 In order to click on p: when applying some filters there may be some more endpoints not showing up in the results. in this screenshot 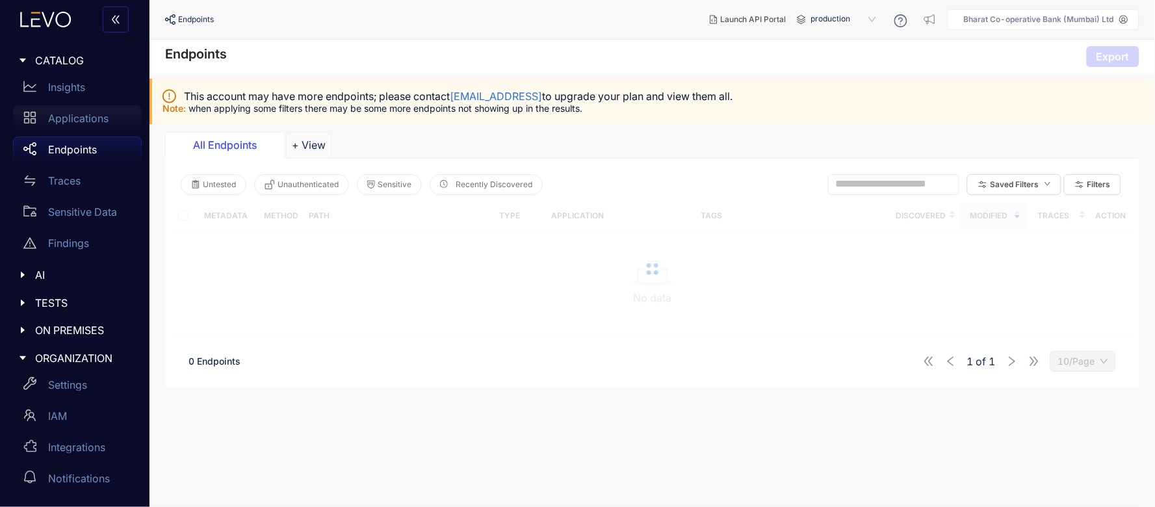, I will do `click(653, 109)`.